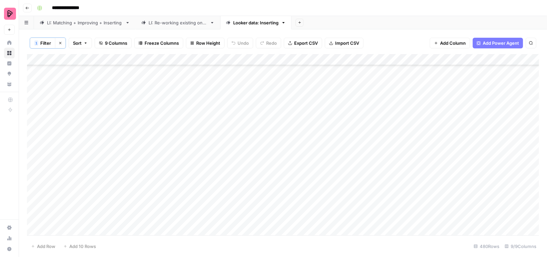  I want to click on span: Add Power Agent, so click(501, 43).